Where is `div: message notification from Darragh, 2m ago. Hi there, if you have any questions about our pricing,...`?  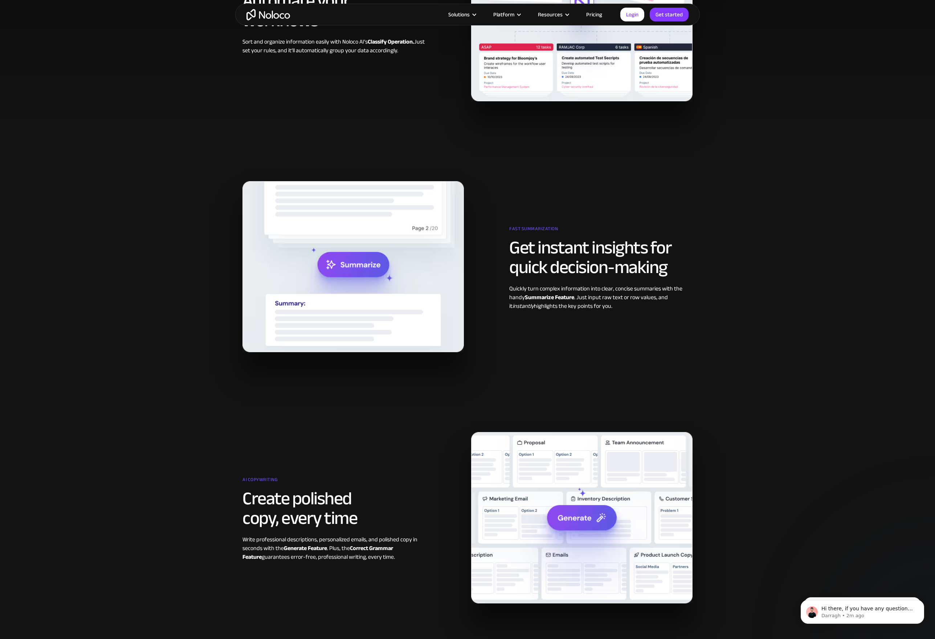
div: message notification from Darragh, 2m ago. Hi there, if you have any questions about our pricing,... is located at coordinates (73, 27).